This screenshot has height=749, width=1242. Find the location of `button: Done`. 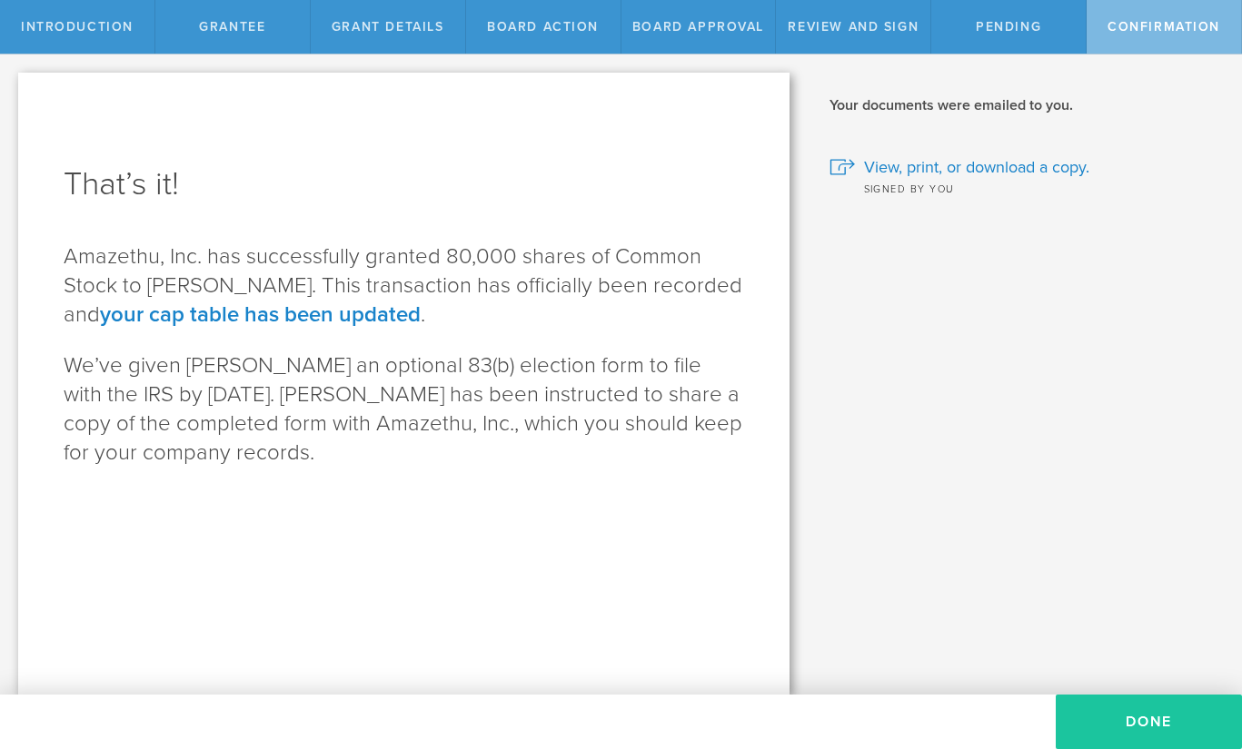

button: Done is located at coordinates (1148, 722).